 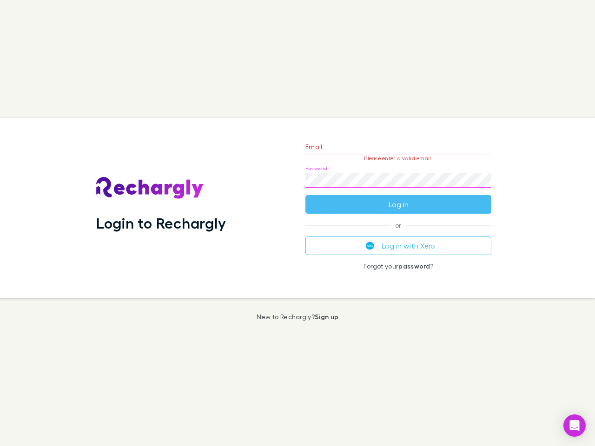 What do you see at coordinates (398, 225) in the screenshot?
I see `span: or` at bounding box center [398, 225].